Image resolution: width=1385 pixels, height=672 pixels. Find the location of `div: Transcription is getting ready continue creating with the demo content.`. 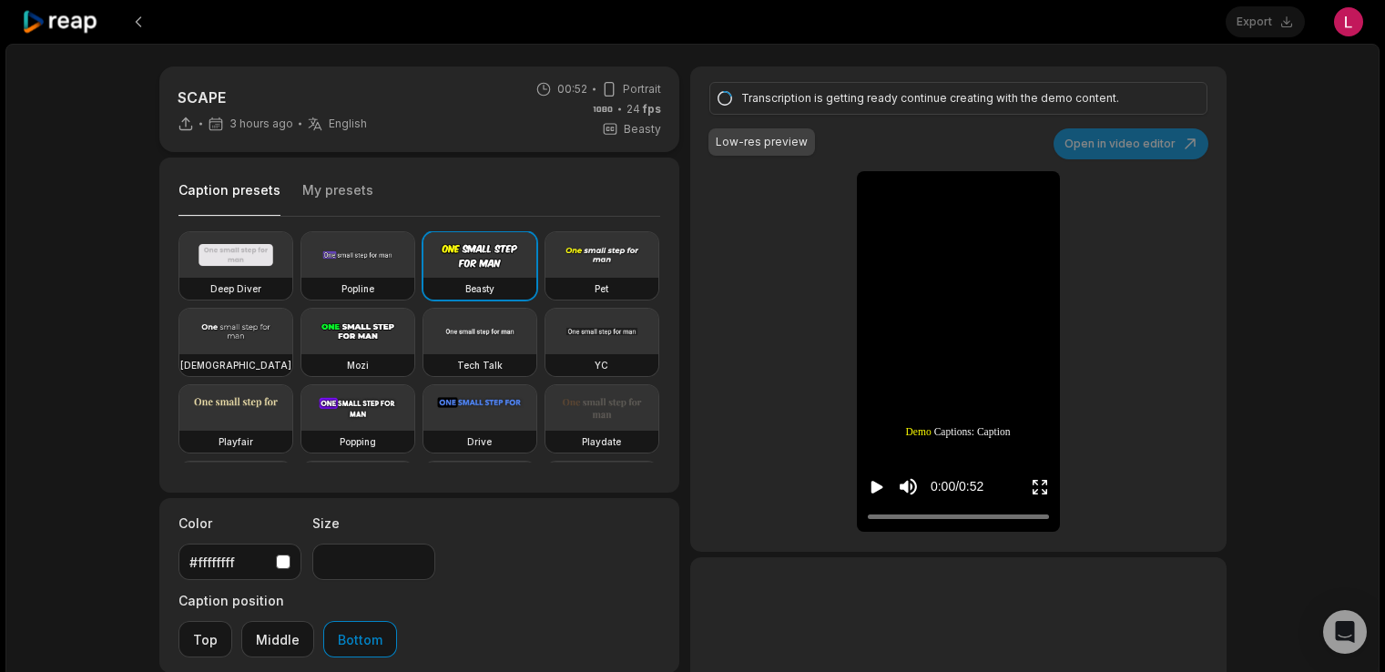

div: Transcription is getting ready continue creating with the demo content. is located at coordinates (955, 98).